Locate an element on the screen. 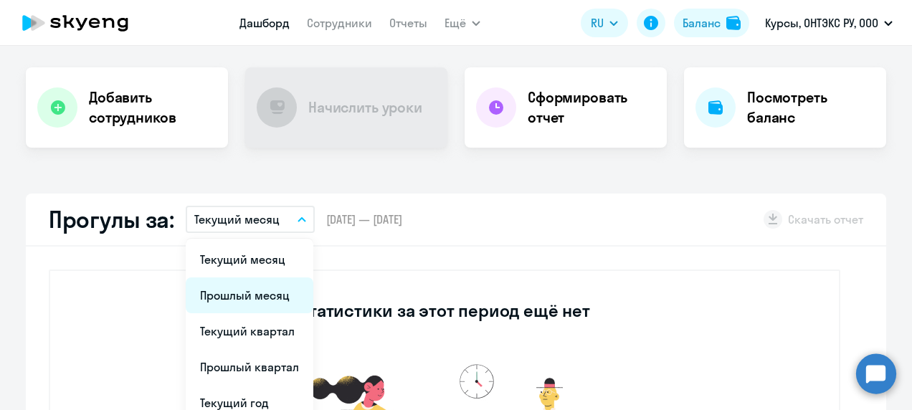  button: Балансbalance is located at coordinates (711, 23).